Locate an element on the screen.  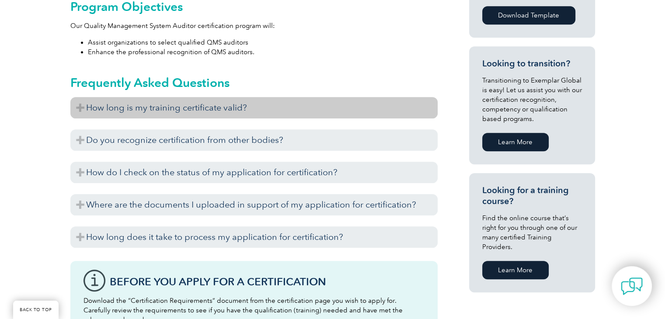
a: BACK TO TOP is located at coordinates (36, 310).